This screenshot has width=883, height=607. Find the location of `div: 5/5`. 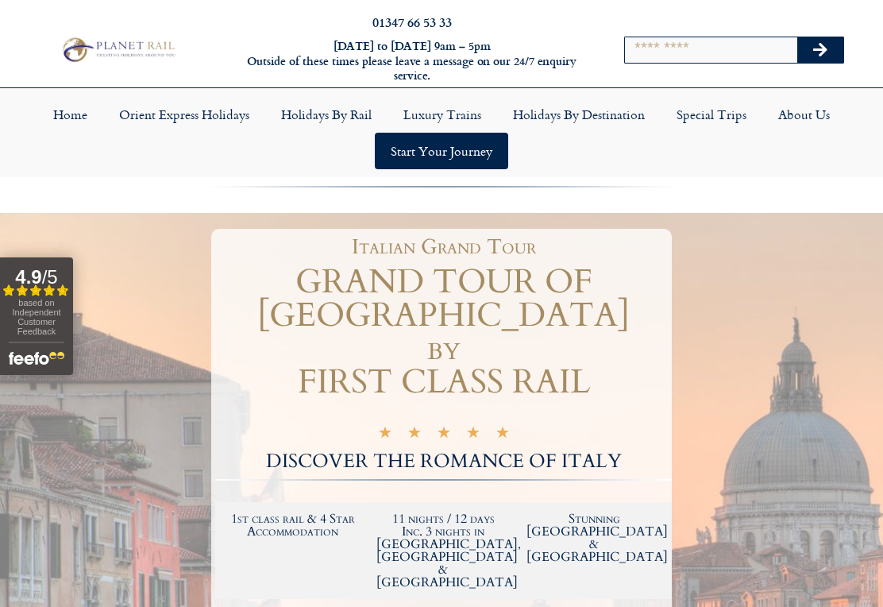

div: 5/5 is located at coordinates (444, 434).